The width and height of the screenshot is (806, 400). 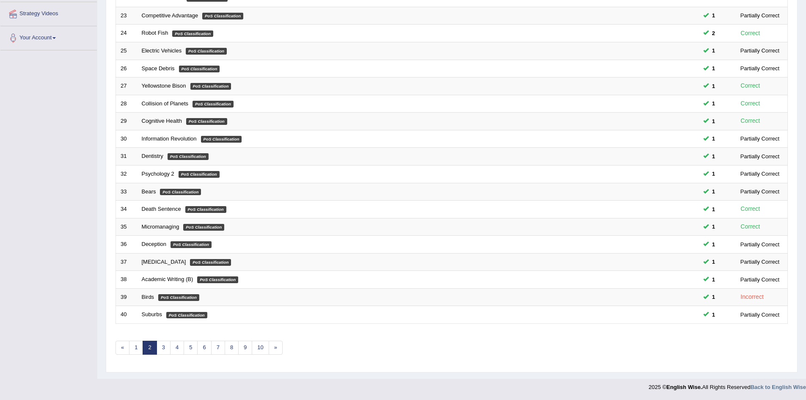 I want to click on div: 2025 © All Rights Reserved, so click(x=727, y=385).